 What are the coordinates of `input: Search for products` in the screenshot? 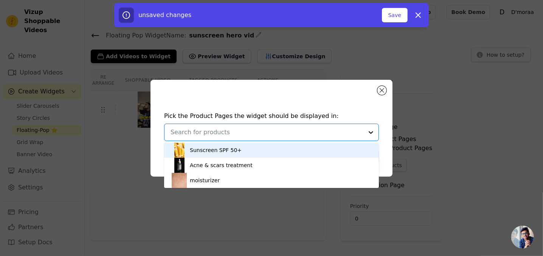 It's located at (267, 132).